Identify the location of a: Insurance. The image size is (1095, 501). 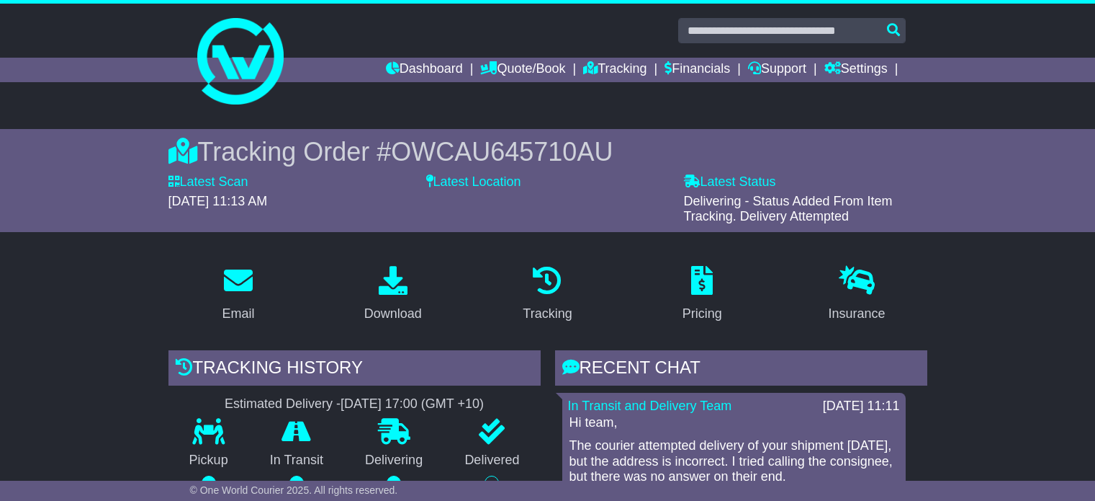
(857, 295).